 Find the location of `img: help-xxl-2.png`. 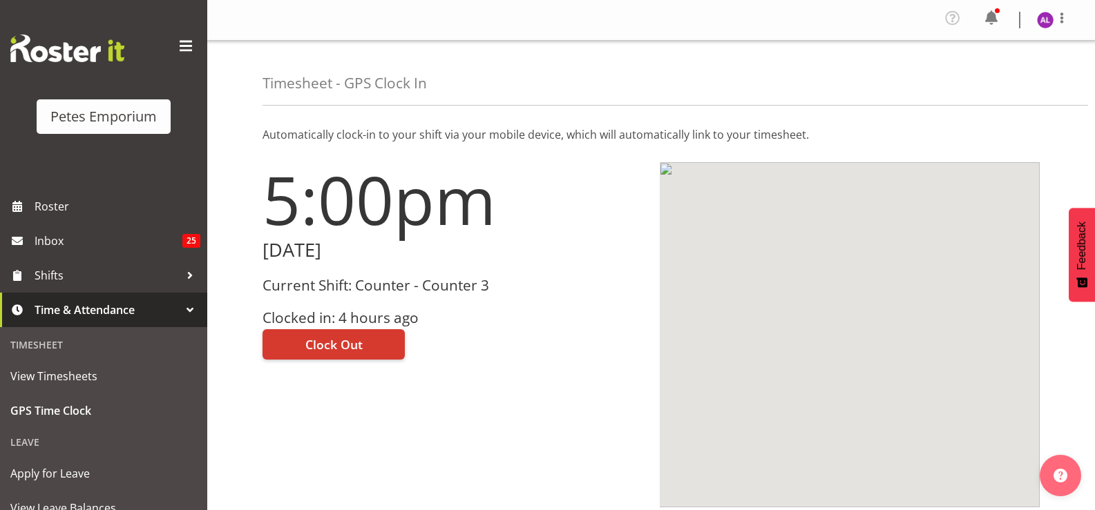

img: help-xxl-2.png is located at coordinates (1060, 476).